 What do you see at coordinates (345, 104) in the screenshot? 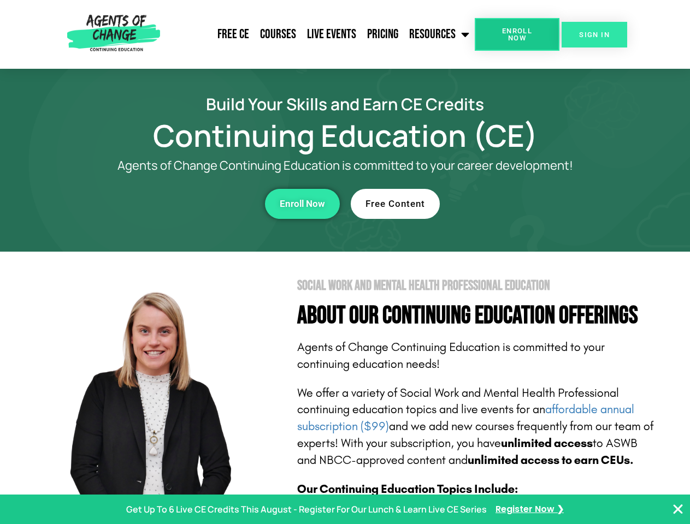
I see `h2: Build Your Skills and Earn CE Credits` at bounding box center [345, 104].